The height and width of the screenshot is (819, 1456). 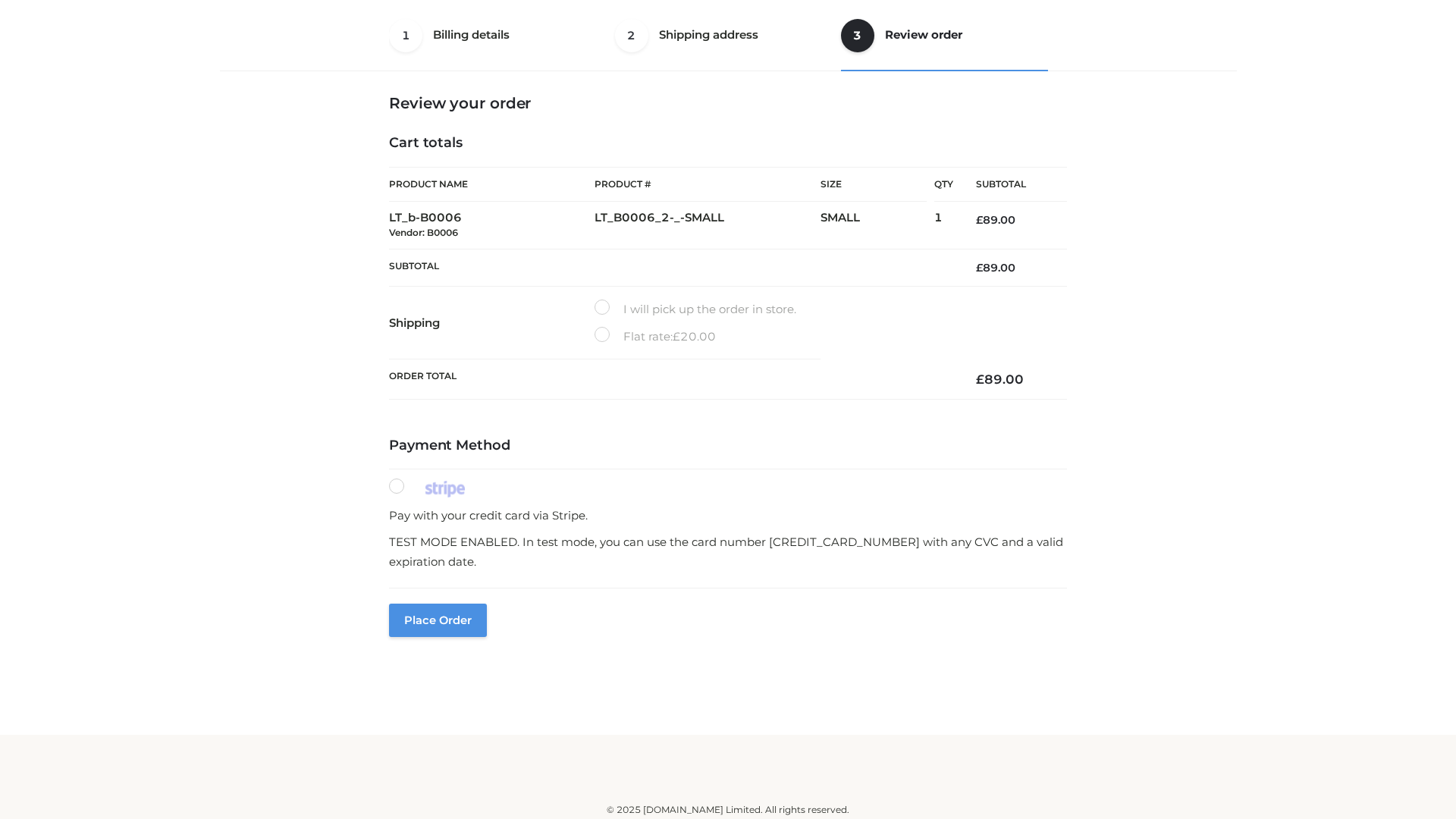 I want to click on p: Pay with your credit card via Stripe., so click(x=728, y=516).